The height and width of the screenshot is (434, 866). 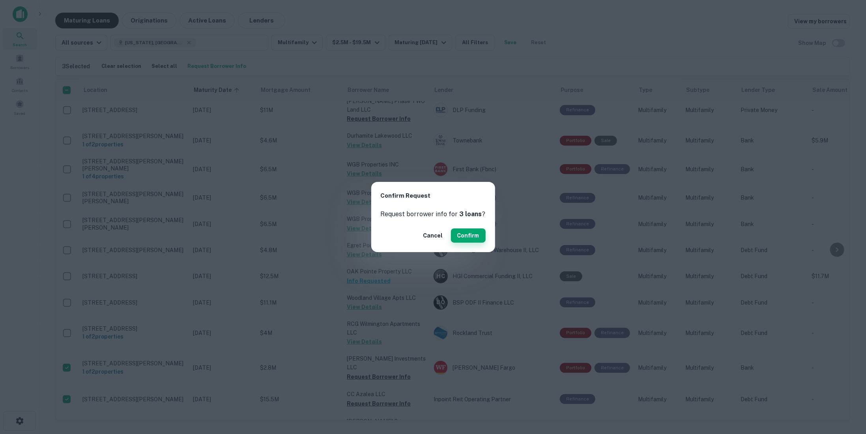 What do you see at coordinates (433, 236) in the screenshot?
I see `button: Cancel` at bounding box center [433, 236].